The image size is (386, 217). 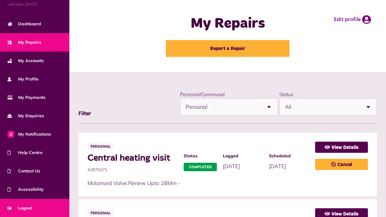 What do you see at coordinates (26, 116) in the screenshot?
I see `span: My Enquiries` at bounding box center [26, 116].